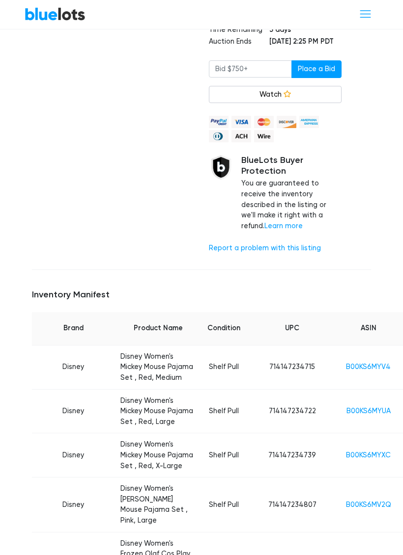  Describe the element at coordinates (291, 193) in the screenshot. I see `div: You are guaranteed to receive the inventory described in the listing or we'll make it right with ...` at that location.